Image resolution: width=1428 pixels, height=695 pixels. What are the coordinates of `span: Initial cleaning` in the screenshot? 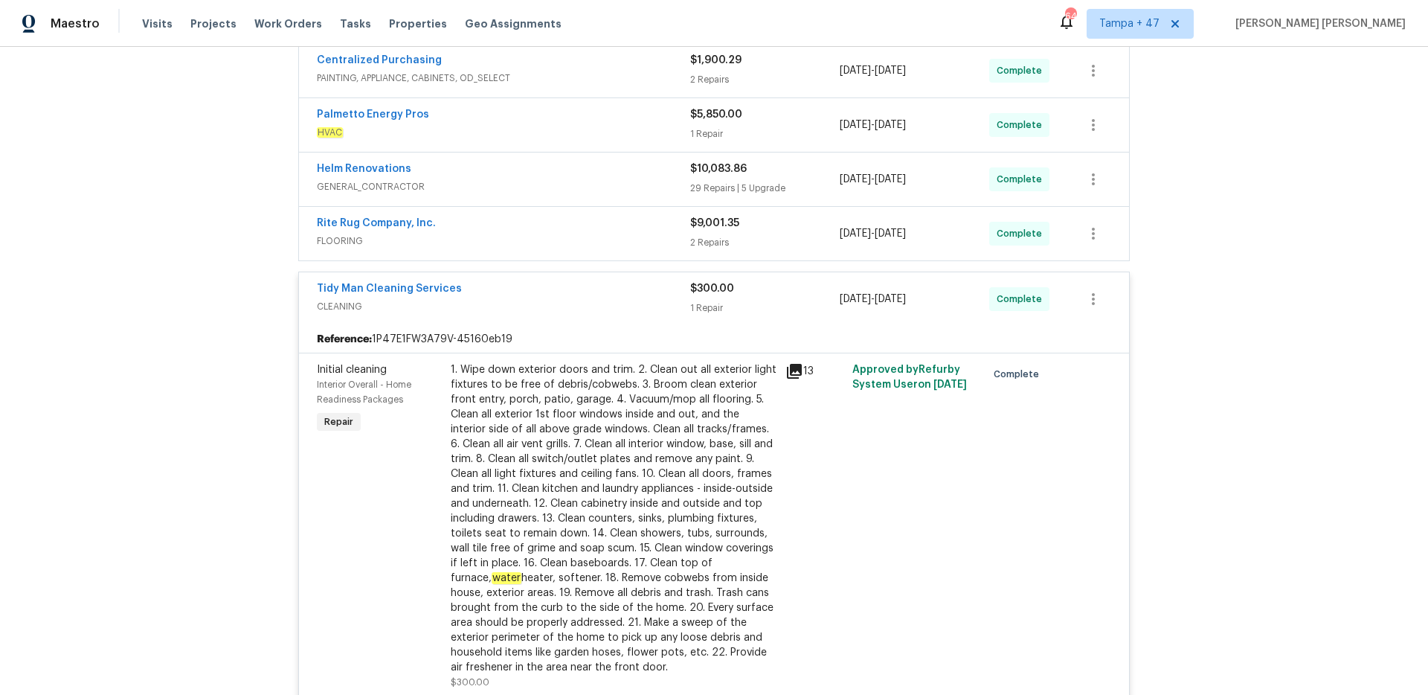 It's located at (352, 370).